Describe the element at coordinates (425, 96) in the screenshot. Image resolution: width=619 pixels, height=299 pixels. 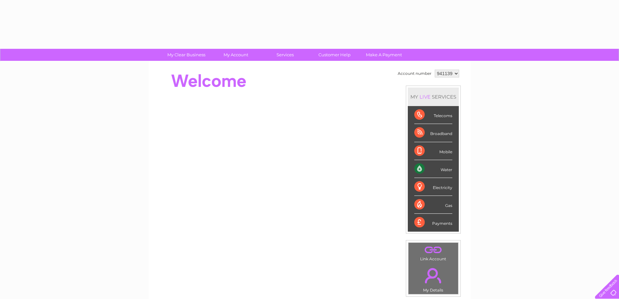
I see `div: LIVE` at that location.